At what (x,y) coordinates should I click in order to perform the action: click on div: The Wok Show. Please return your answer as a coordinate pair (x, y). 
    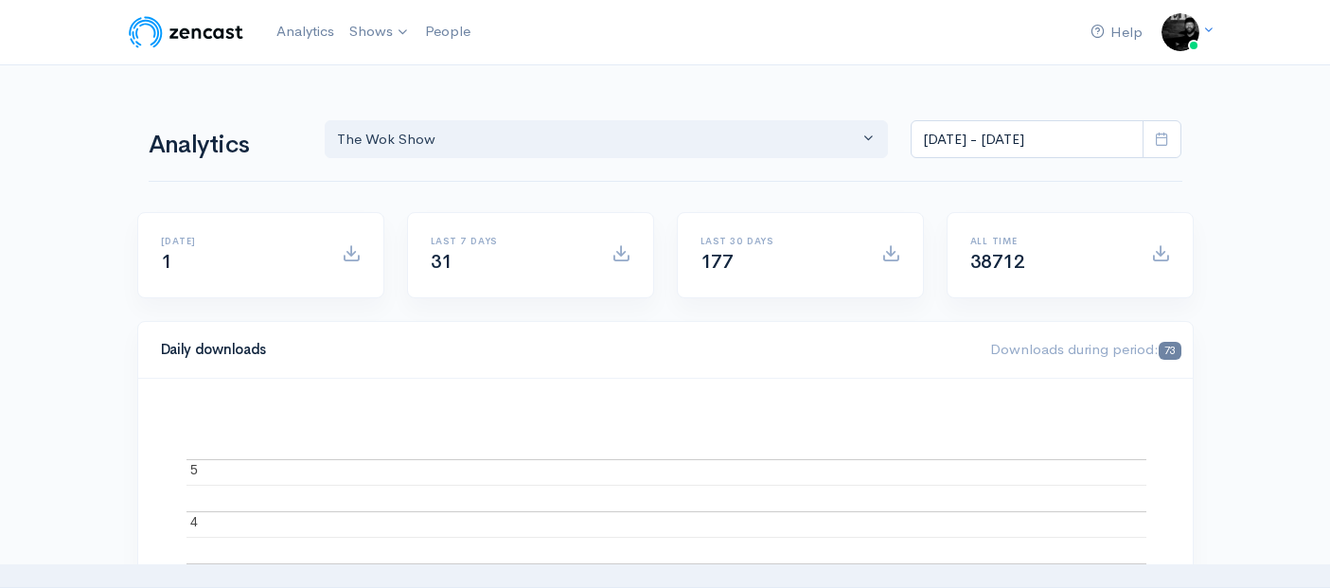
    Looking at the image, I should click on (598, 139).